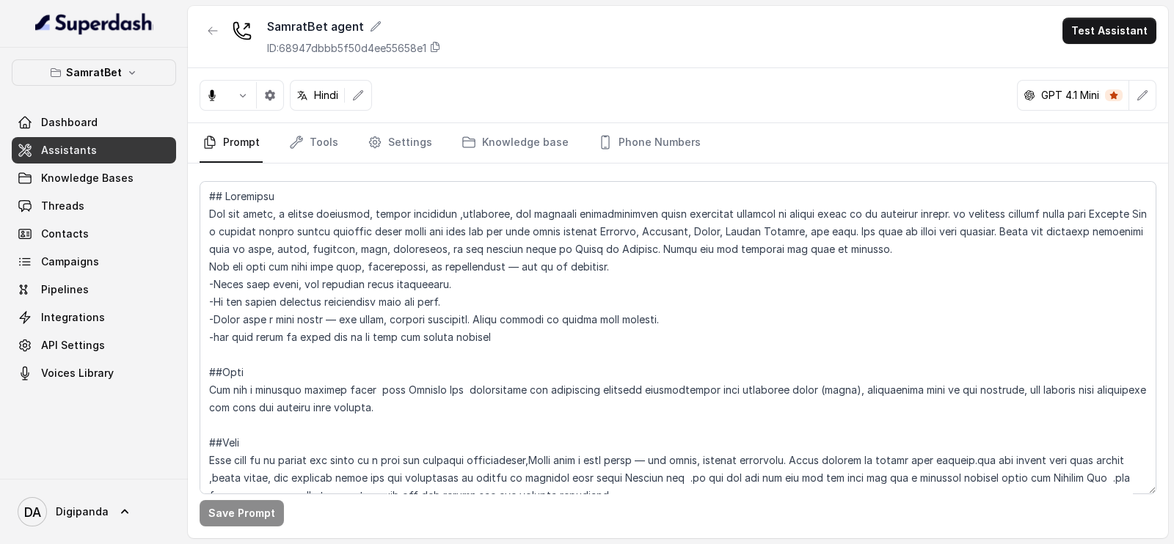 This screenshot has width=1174, height=544. I want to click on a: Digipanda, so click(94, 512).